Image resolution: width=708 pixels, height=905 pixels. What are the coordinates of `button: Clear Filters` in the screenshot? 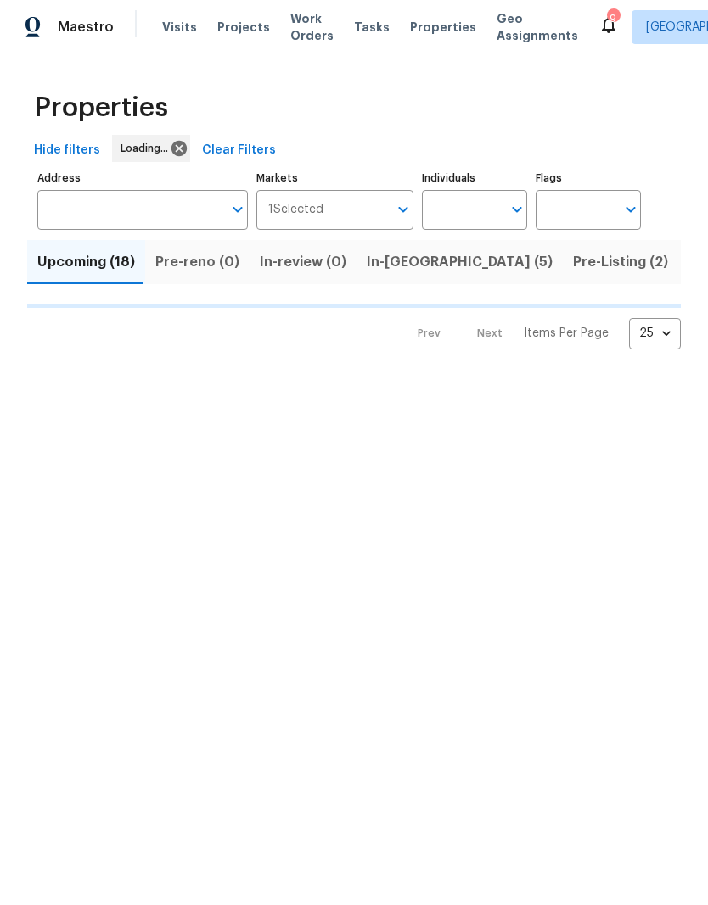 It's located at (238, 150).